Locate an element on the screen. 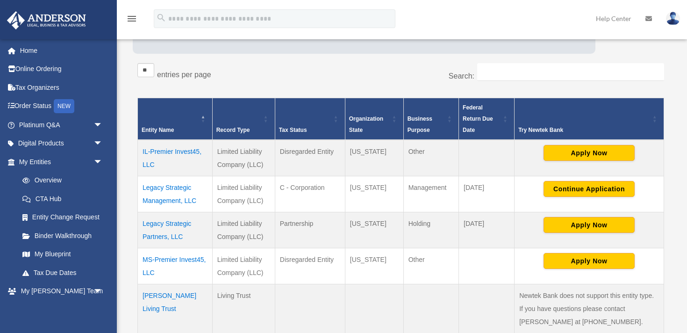 Image resolution: width=687 pixels, height=333 pixels. td: Management is located at coordinates (431, 193).